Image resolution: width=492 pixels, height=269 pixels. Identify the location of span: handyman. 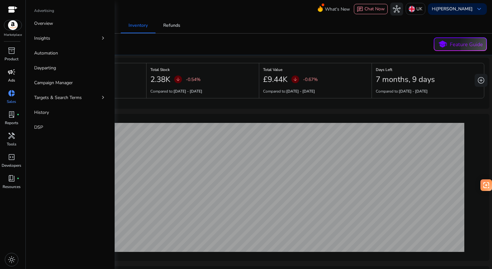
(12, 136).